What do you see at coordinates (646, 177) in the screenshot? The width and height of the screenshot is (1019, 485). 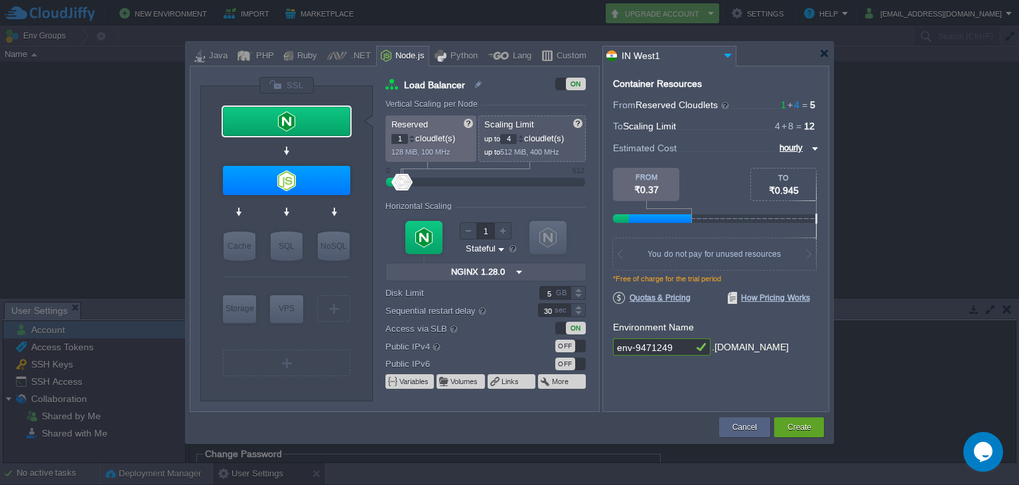 I see `div: FROM` at bounding box center [646, 177].